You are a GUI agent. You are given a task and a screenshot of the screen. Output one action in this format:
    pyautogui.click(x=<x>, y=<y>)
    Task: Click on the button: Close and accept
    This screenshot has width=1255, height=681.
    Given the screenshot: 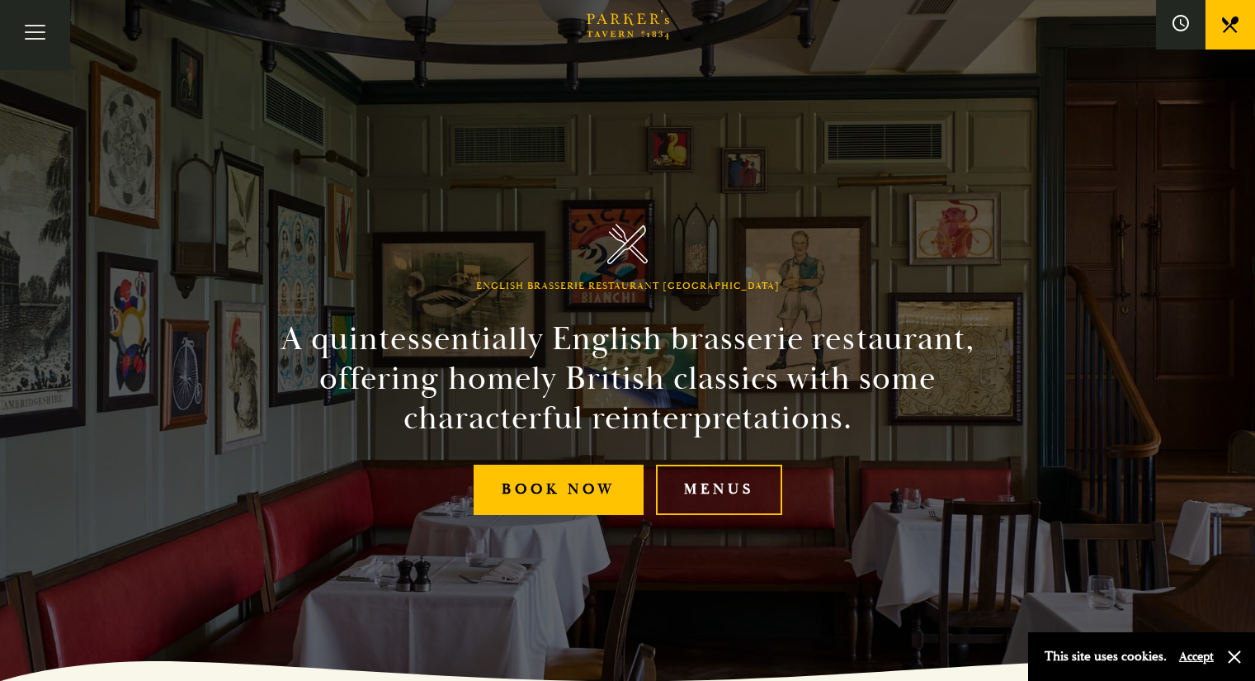 What is the action you would take?
    pyautogui.click(x=1235, y=657)
    